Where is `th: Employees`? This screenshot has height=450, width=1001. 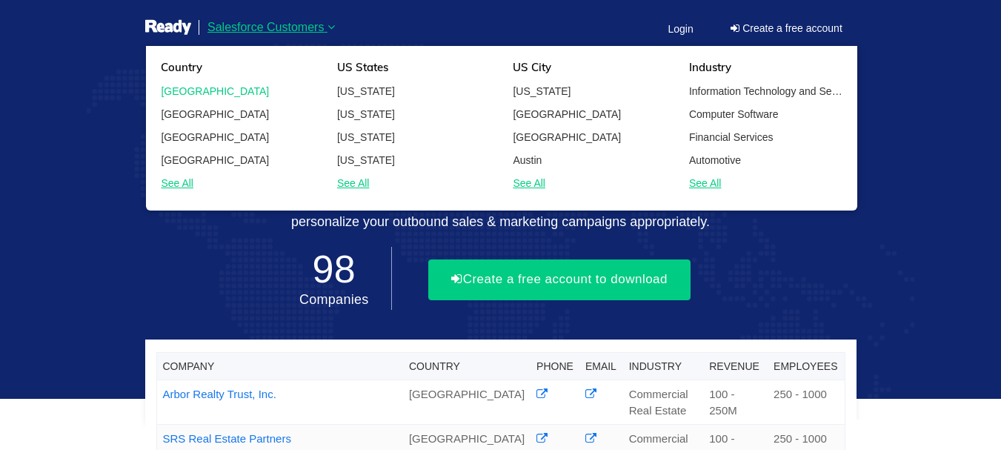
th: Employees is located at coordinates (806, 366).